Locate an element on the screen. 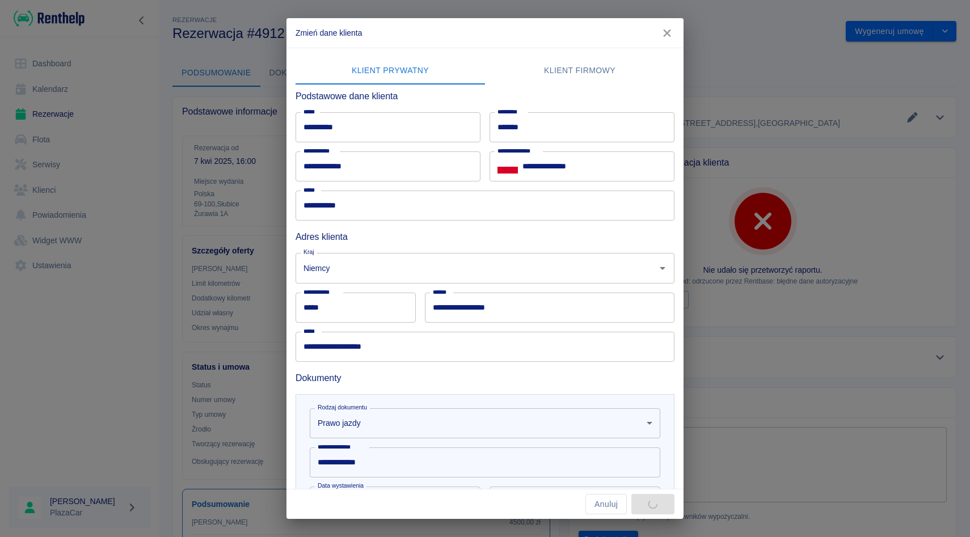 The image size is (970, 537). h6: Podstawowe dane klienta is located at coordinates (485, 96).